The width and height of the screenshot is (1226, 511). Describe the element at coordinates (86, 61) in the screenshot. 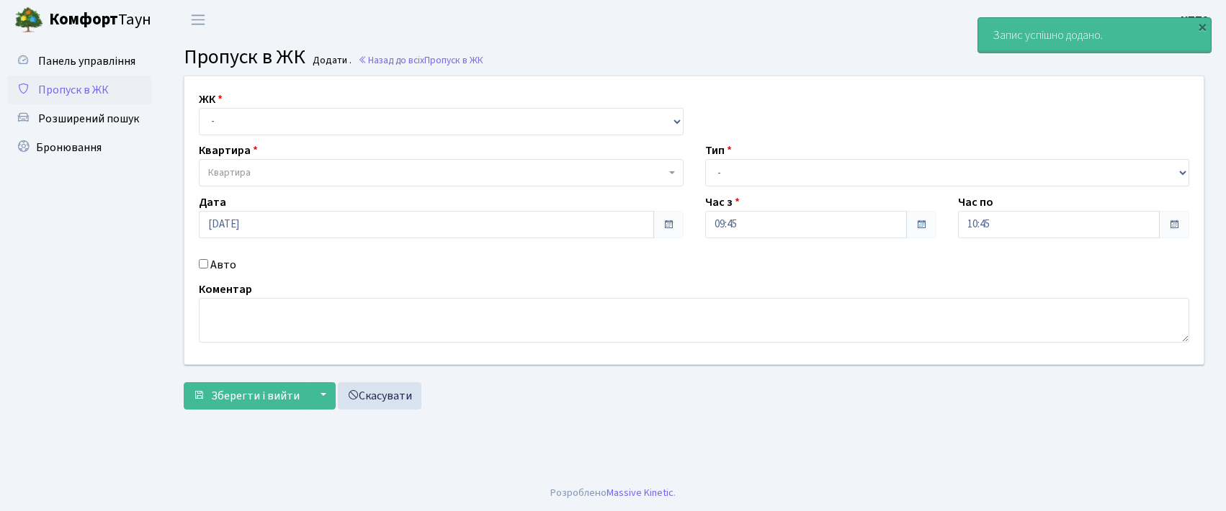

I see `span: Панель управління` at that location.